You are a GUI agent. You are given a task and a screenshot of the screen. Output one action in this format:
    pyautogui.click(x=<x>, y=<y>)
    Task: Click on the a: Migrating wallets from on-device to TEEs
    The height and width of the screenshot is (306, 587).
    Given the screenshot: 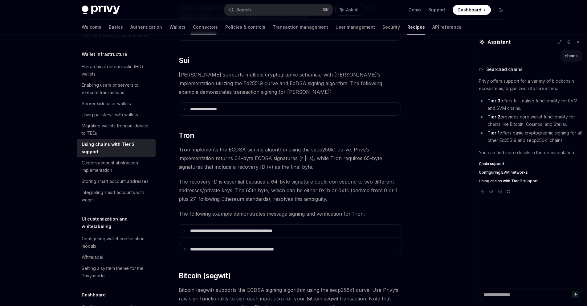 What is the action you would take?
    pyautogui.click(x=116, y=129)
    